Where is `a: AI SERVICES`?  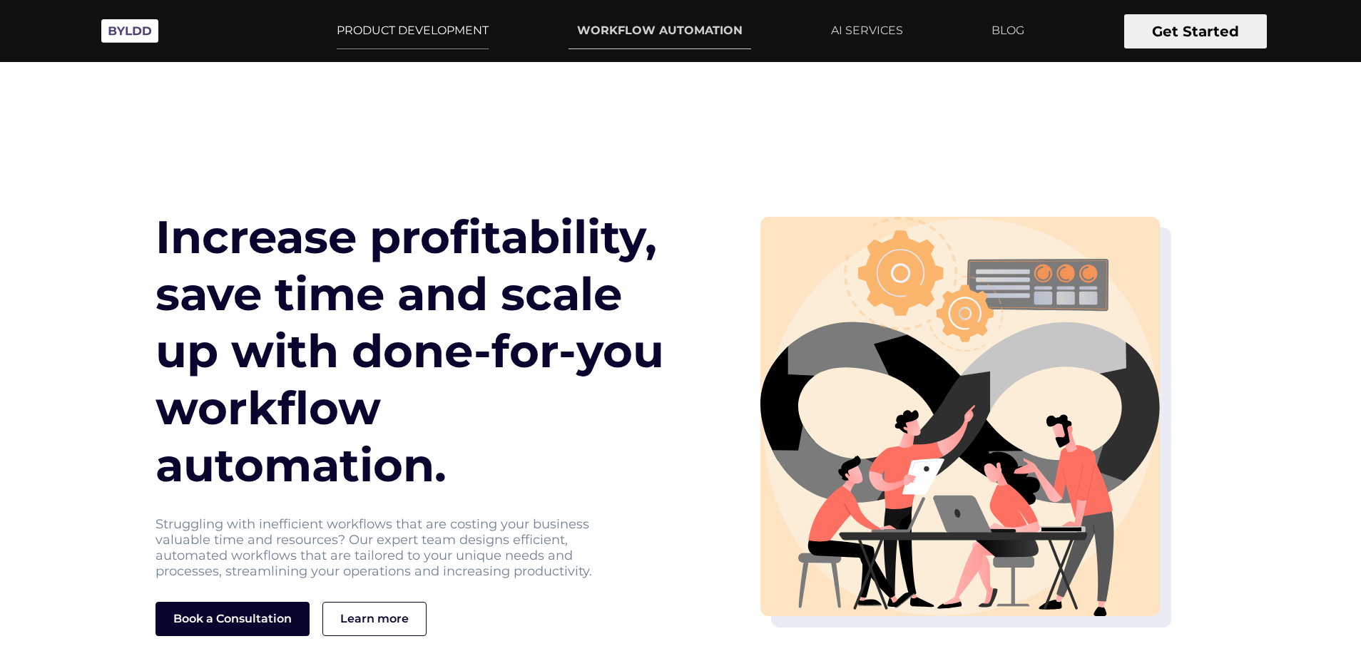
a: AI SERVICES is located at coordinates (867, 31).